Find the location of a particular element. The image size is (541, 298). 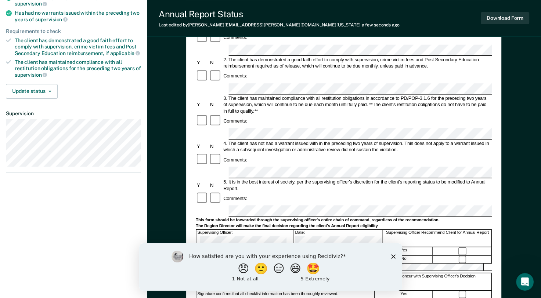

div: The client has maintained compliance with all restitution obligations for the preceding two years of is located at coordinates (78, 68).